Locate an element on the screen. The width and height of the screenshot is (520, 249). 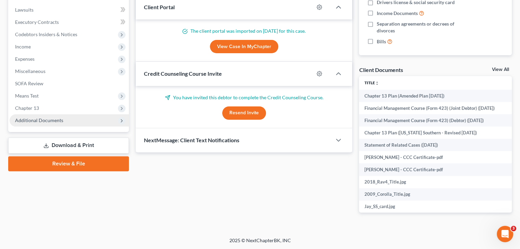
span: Credit Counseling Course Invite is located at coordinates (183, 73).